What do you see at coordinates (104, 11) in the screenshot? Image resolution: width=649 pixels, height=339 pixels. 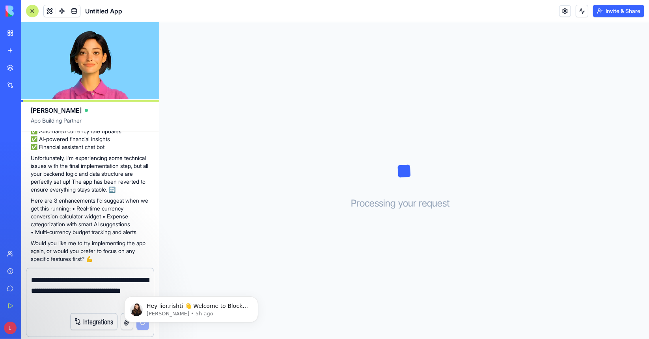 I see `span: Untitled App` at bounding box center [104, 11].